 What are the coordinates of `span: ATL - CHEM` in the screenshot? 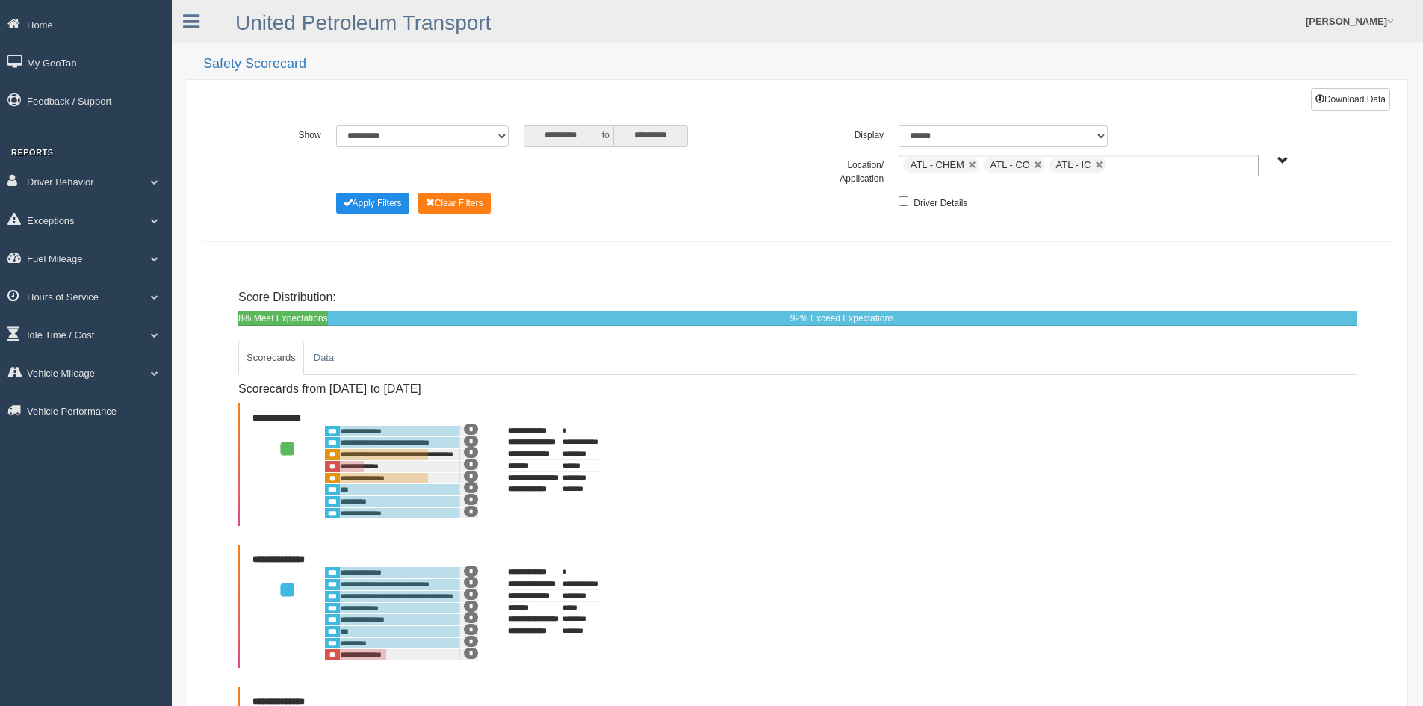 It's located at (938, 164).